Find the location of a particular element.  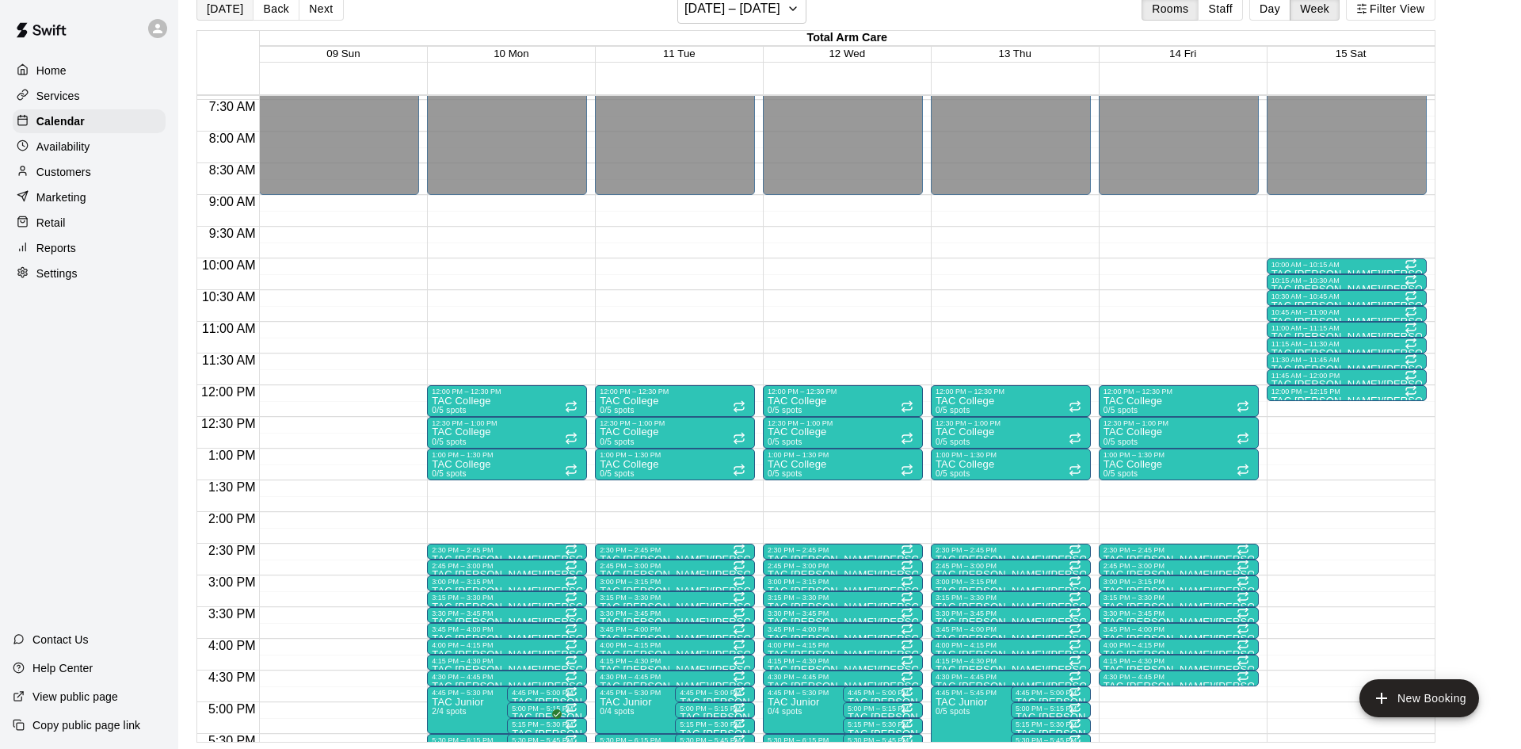

button: 10 Mon is located at coordinates (511, 53).